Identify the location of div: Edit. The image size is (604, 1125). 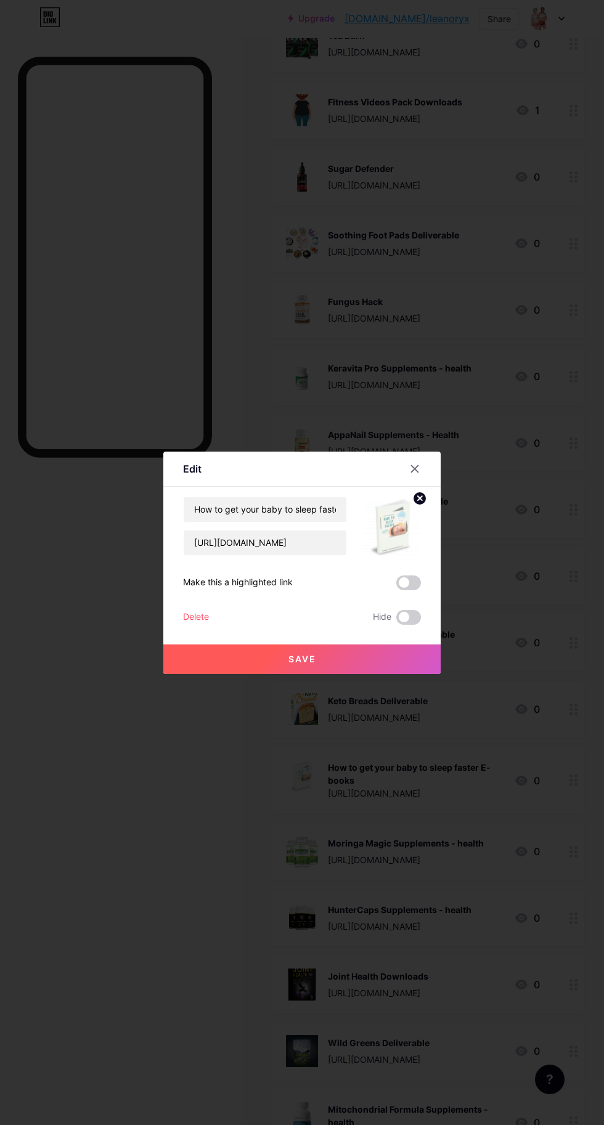
(192, 469).